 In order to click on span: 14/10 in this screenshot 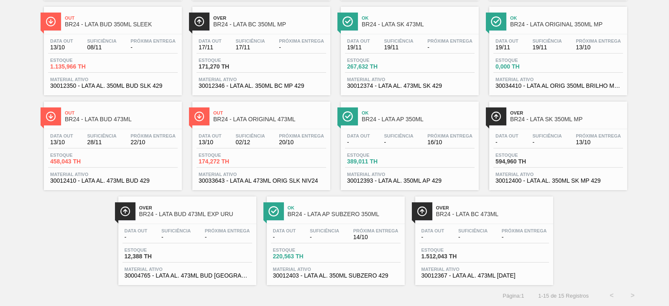, I will do `click(376, 237)`.